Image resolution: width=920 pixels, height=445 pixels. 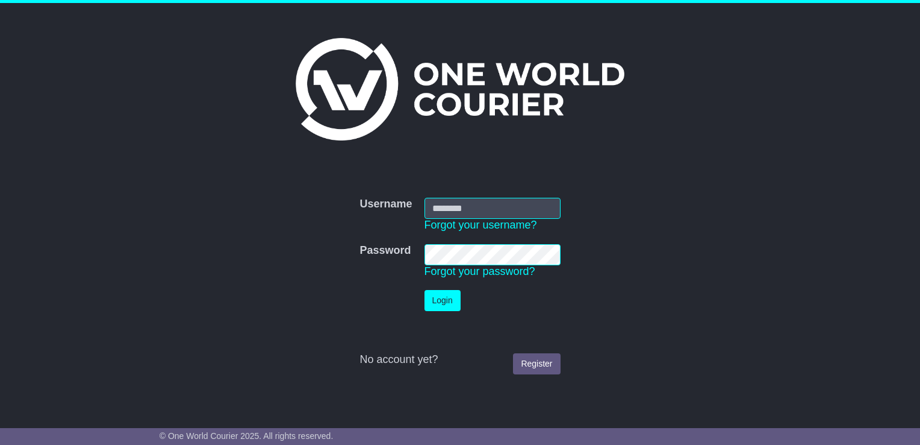 I want to click on div: No account yet?, so click(x=460, y=360).